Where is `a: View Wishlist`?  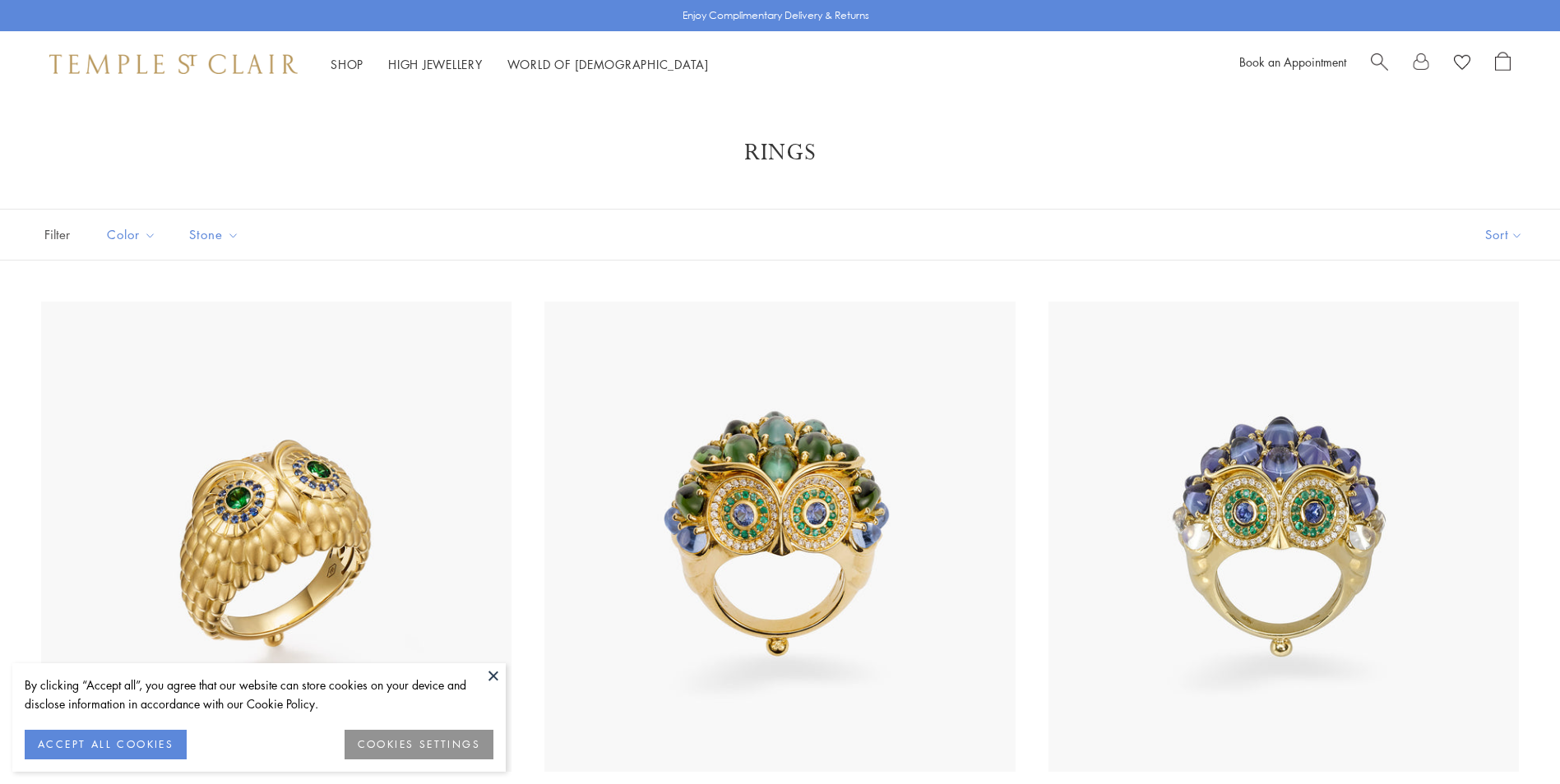
a: View Wishlist is located at coordinates (1462, 64).